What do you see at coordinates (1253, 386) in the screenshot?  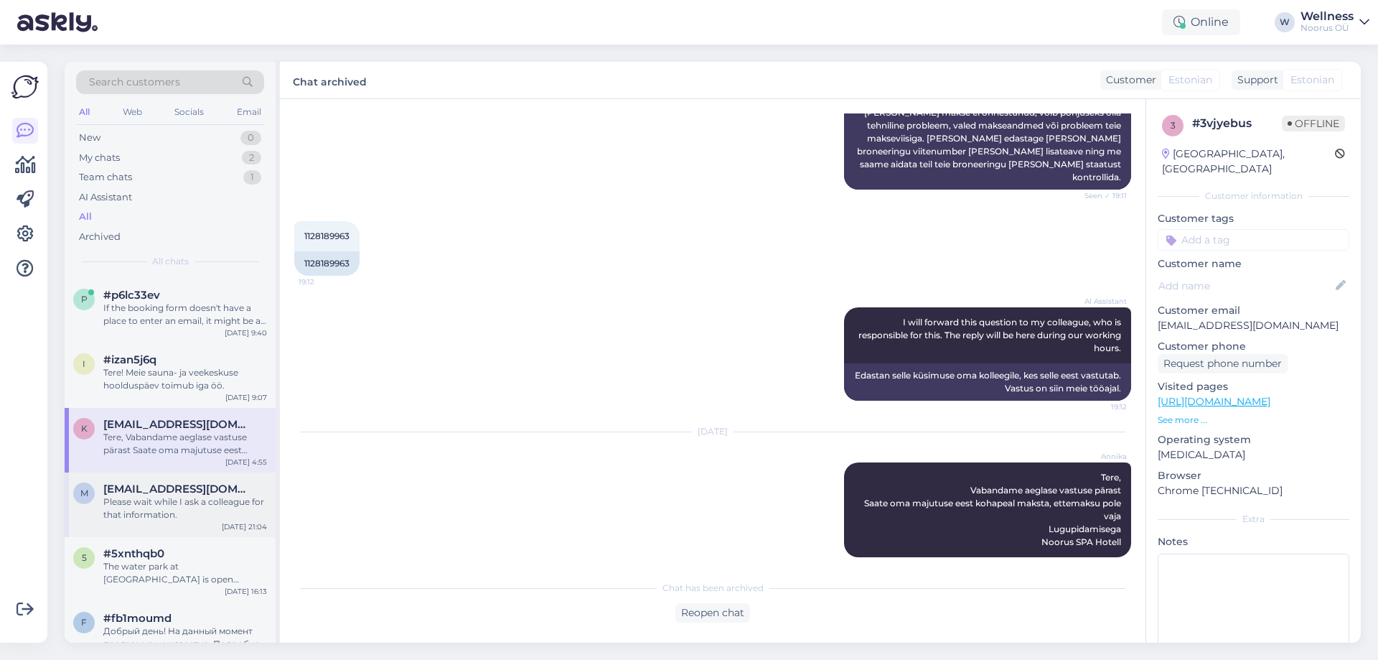 I see `p: Visited pages` at bounding box center [1253, 386].